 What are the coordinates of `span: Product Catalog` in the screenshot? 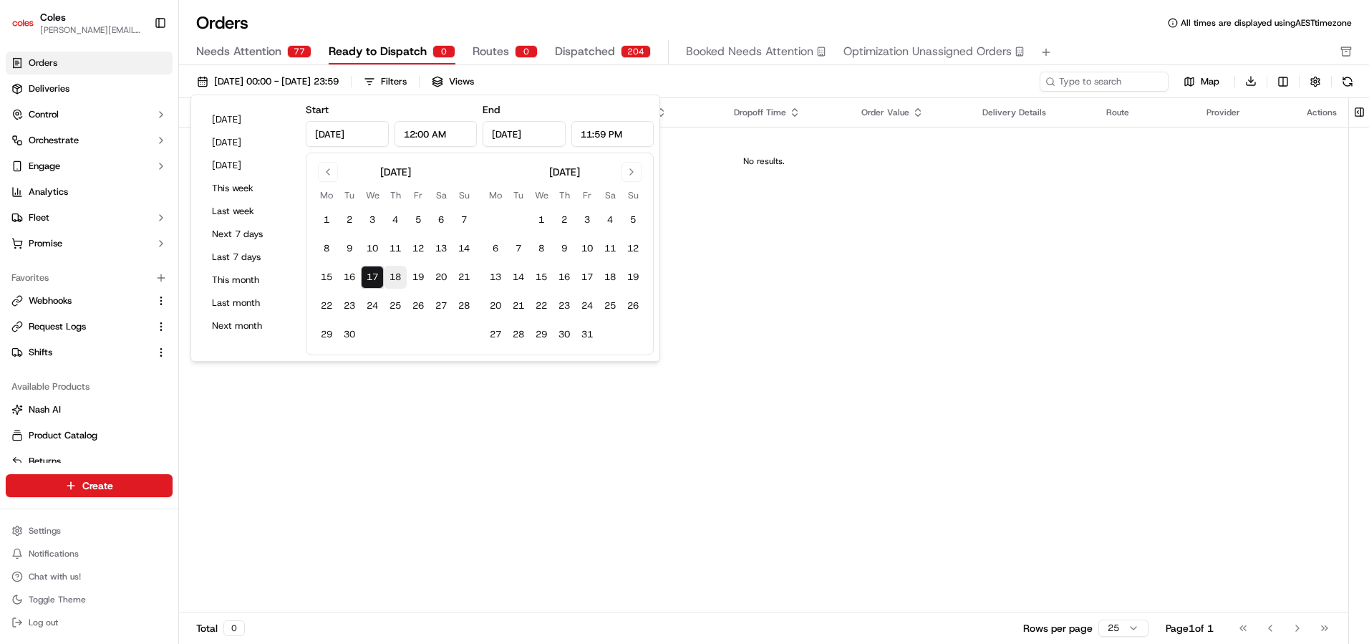 It's located at (63, 435).